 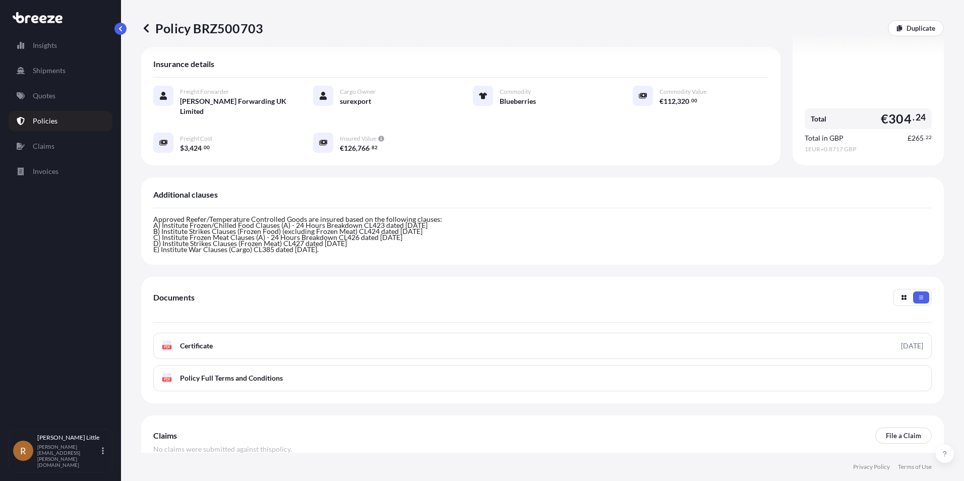 What do you see at coordinates (914, 467) in the screenshot?
I see `a: Terms of Use` at bounding box center [914, 467].